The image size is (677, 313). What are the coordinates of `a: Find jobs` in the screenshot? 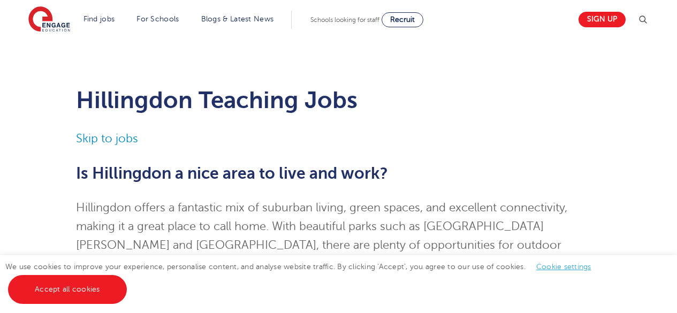 It's located at (99, 19).